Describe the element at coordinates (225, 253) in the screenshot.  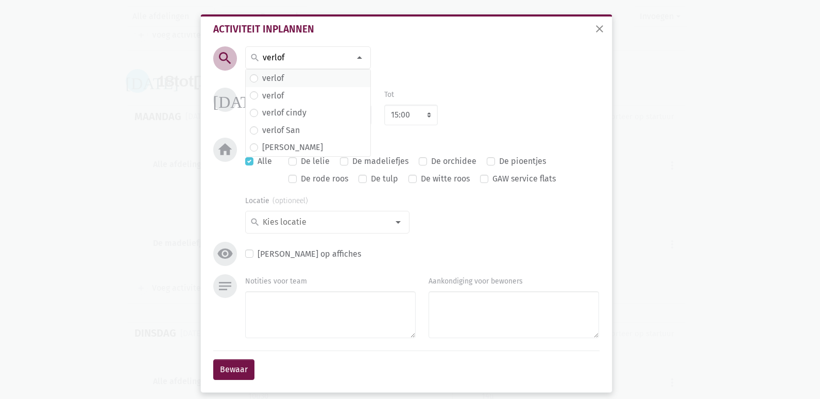
I see `i: visibility` at that location.